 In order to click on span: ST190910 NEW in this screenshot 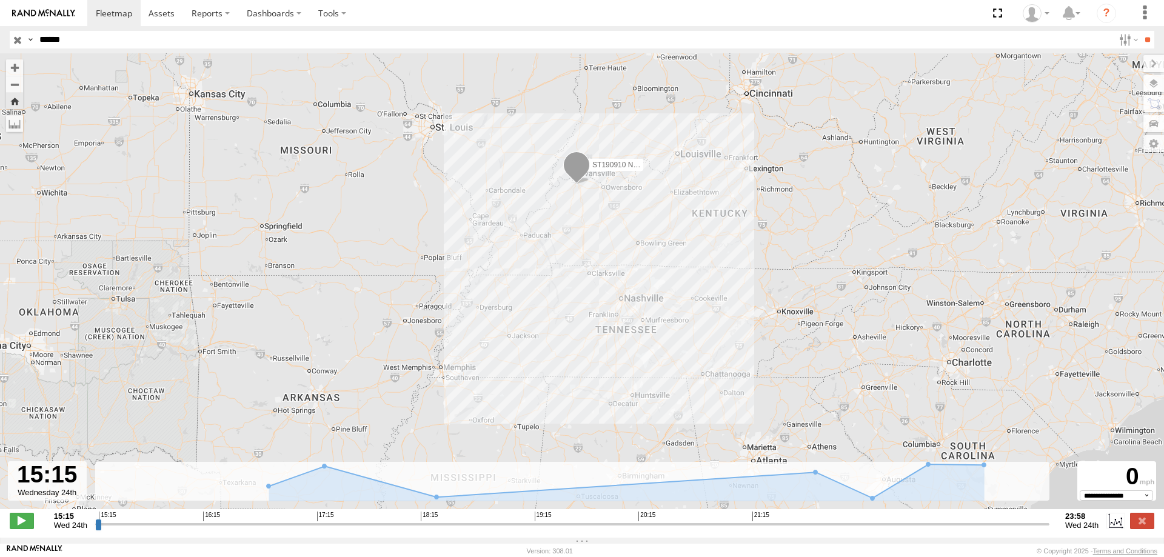, I will do `click(618, 165)`.